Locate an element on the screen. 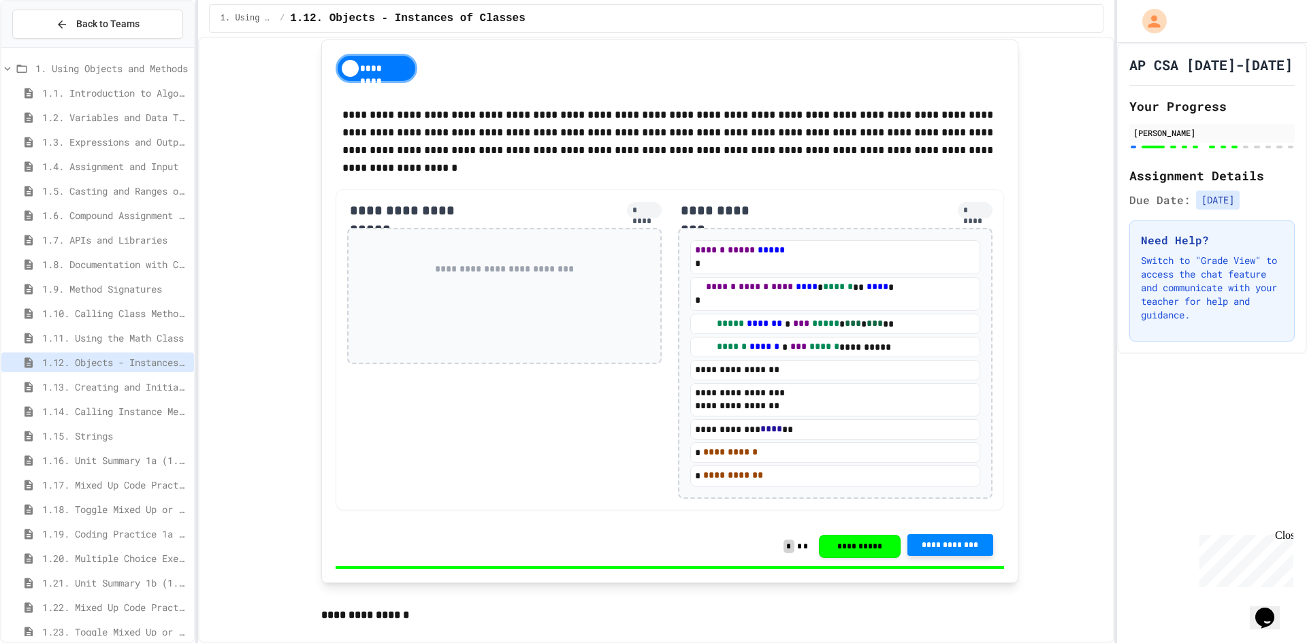 Image resolution: width=1307 pixels, height=643 pixels. span: 1.10. Calling Class Methods is located at coordinates (115, 313).